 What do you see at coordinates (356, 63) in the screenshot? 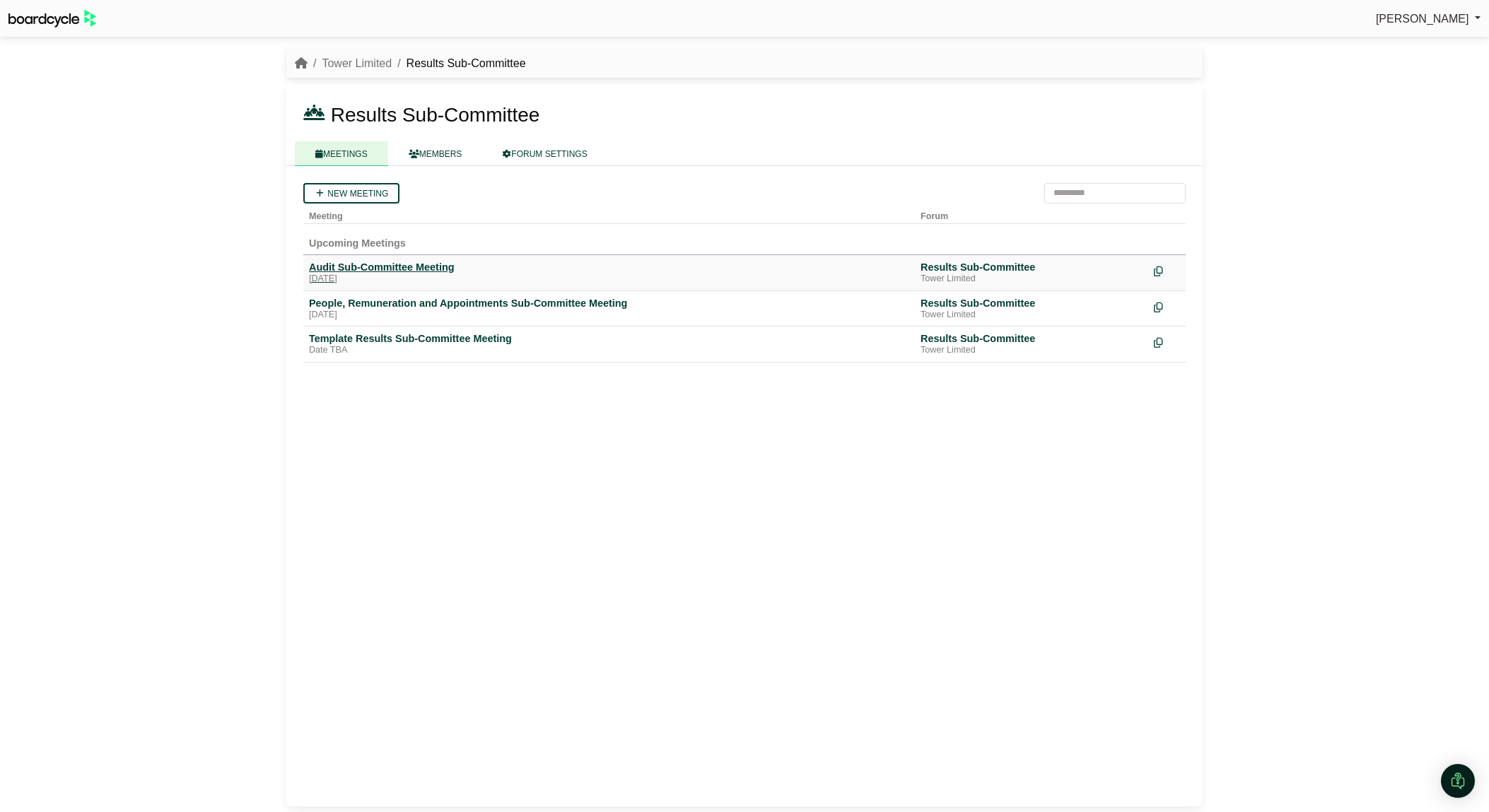
I see `a: Tower Limited` at bounding box center [356, 63].